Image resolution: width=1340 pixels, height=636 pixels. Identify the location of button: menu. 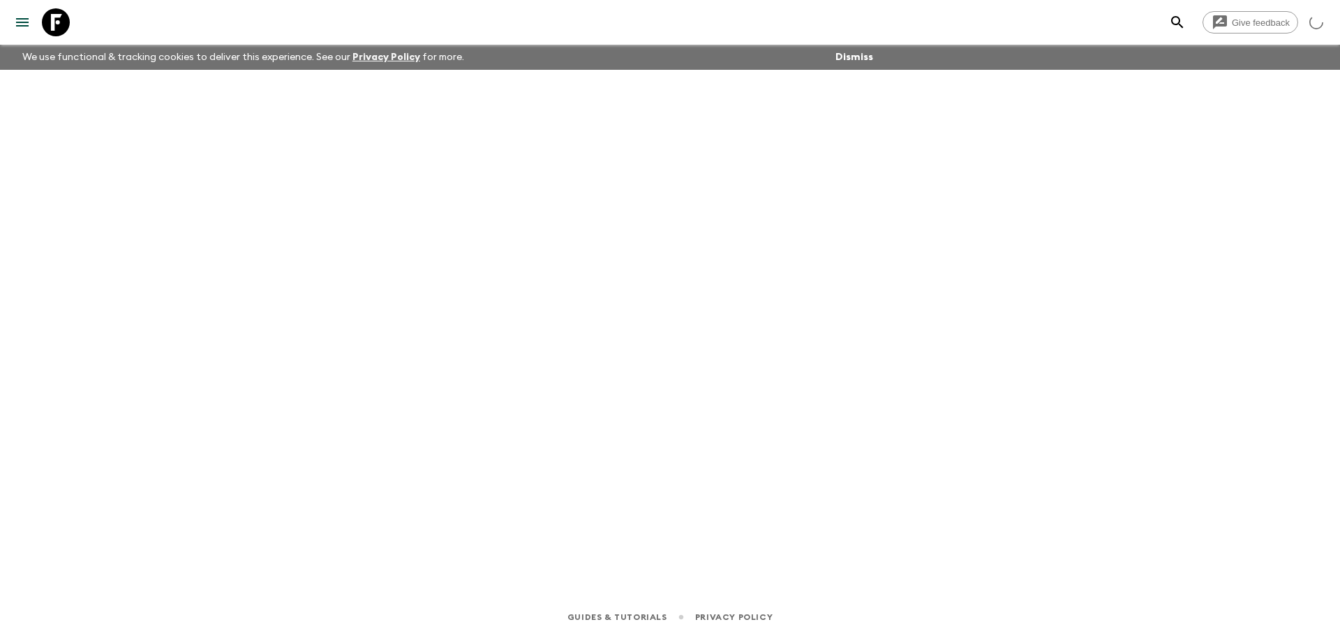
(22, 22).